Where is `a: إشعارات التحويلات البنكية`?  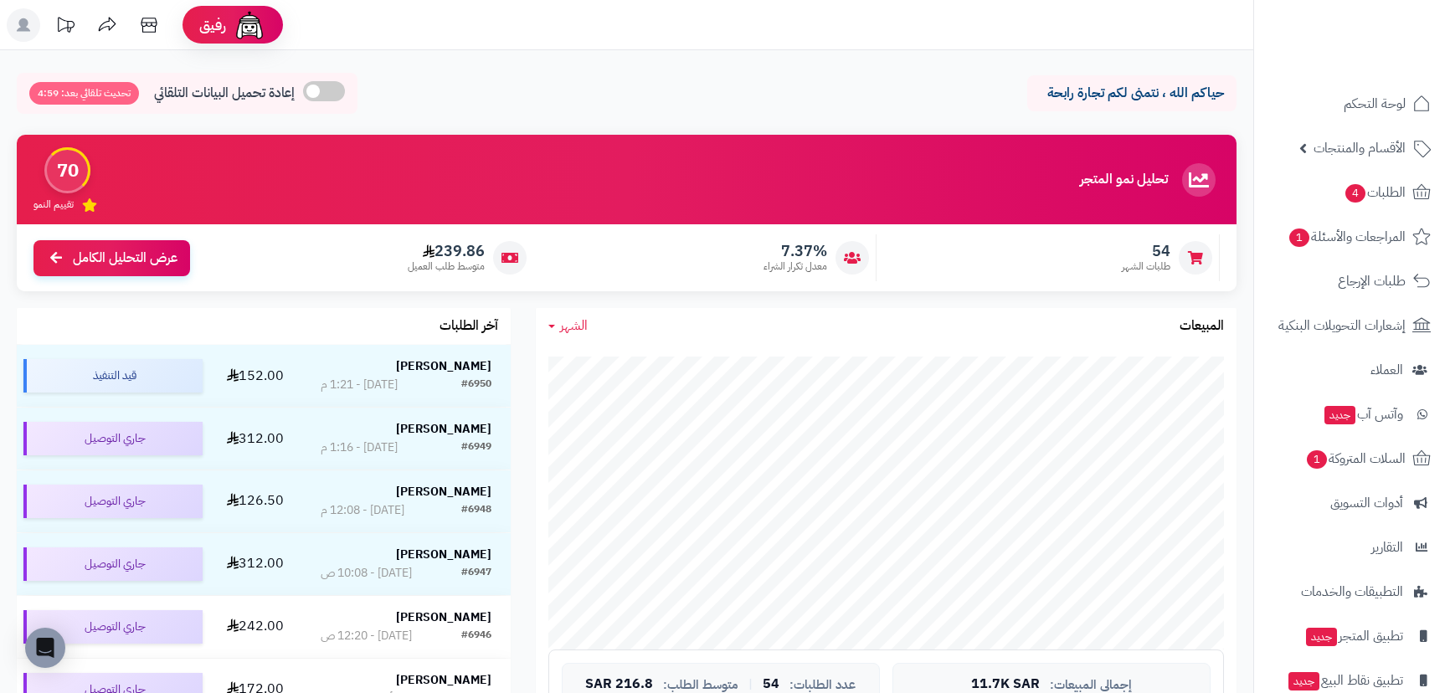 a: إشعارات التحويلات البنكية is located at coordinates (1352, 326).